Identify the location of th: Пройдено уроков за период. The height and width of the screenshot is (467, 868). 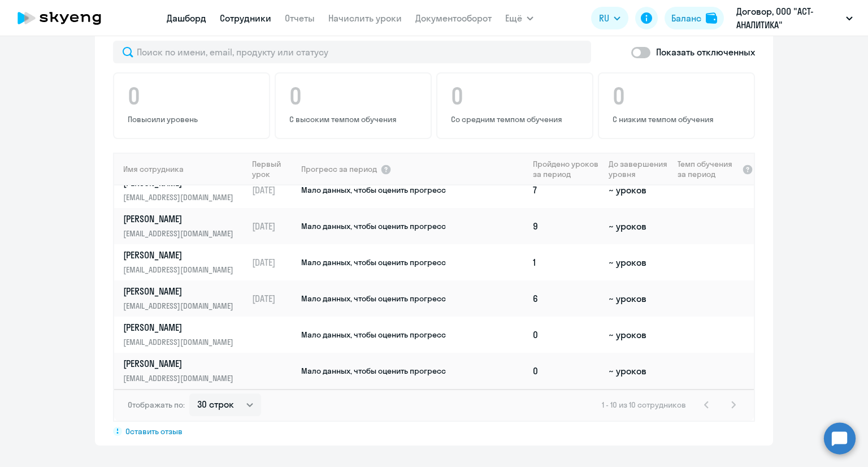
(566, 169).